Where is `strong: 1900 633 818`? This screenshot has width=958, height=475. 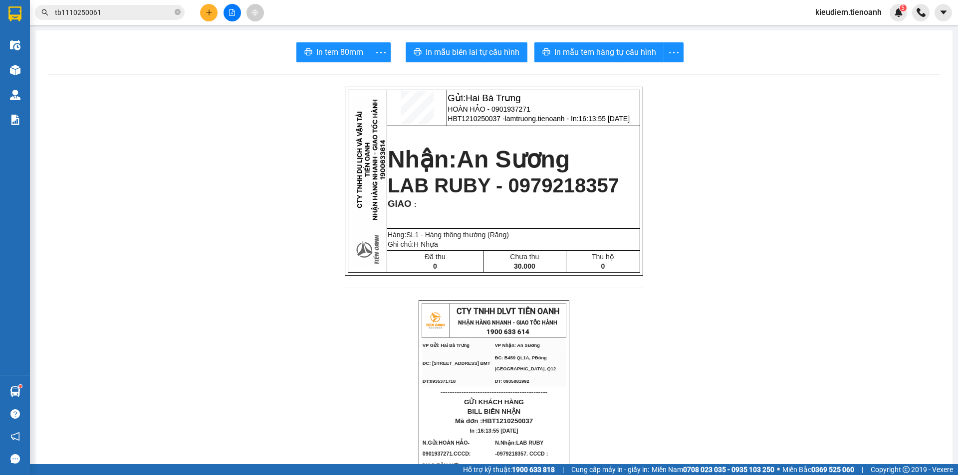 strong: 1900 633 818 is located at coordinates (533, 470).